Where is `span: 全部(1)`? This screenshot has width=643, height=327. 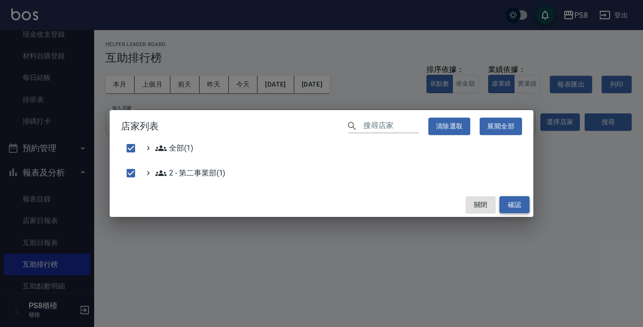 span: 全部(1) is located at coordinates (174, 148).